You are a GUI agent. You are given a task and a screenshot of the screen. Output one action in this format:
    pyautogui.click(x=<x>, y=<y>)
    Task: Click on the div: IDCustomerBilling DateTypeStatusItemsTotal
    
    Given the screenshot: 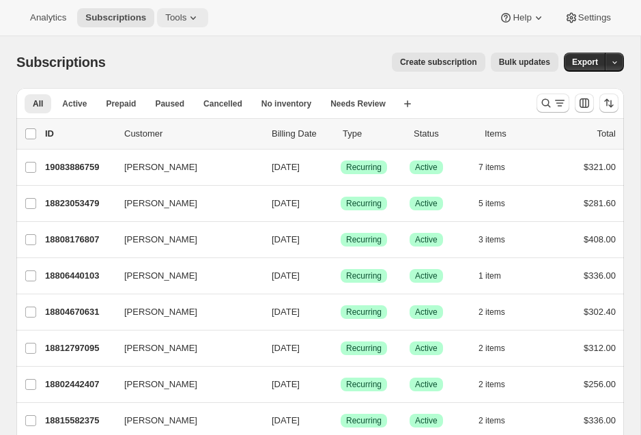 What is the action you would take?
    pyautogui.click(x=330, y=134)
    